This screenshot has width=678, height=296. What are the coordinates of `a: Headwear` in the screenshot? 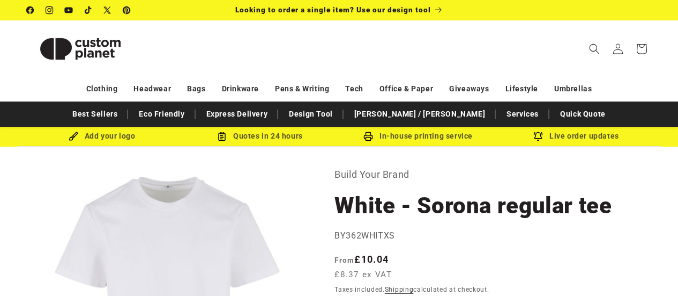 It's located at (152, 88).